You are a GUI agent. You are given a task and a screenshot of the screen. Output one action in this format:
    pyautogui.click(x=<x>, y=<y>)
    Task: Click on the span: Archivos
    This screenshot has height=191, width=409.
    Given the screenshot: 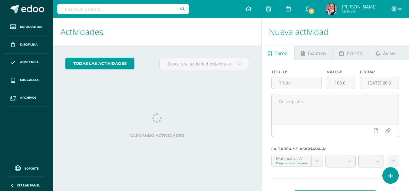 What is the action you would take?
    pyautogui.click(x=28, y=98)
    